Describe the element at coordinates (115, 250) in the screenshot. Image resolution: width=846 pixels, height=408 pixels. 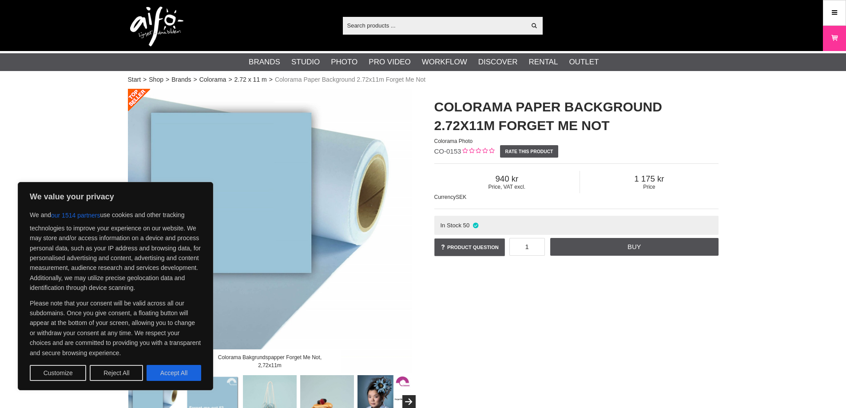
I see `p: We and use cookies and other tracking technologies to improve your experience on our website. We ...` at that location.